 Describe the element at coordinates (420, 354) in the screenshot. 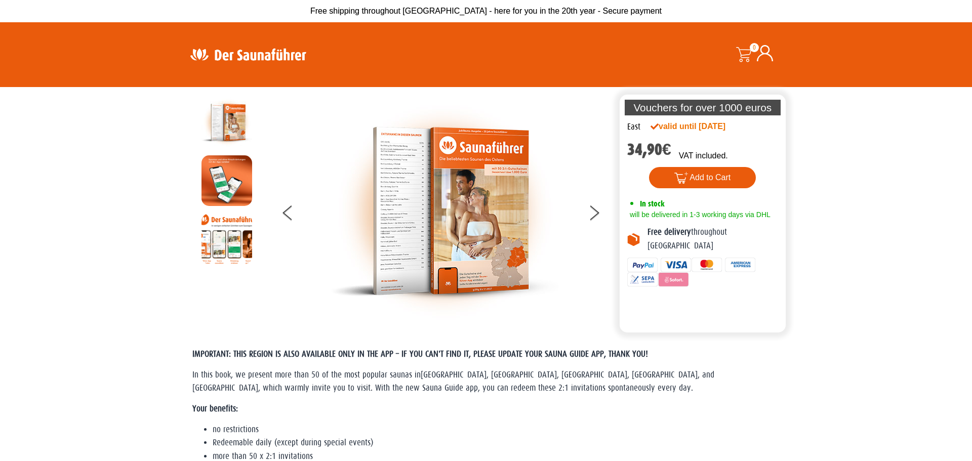

I see `font: IMPORTANT: THIS REGION IS ALSO AVAILABLE ONLY IN THE APP – IF YOU CAN'T FIND IT, PLEASE UPDATE YO...` at that location.